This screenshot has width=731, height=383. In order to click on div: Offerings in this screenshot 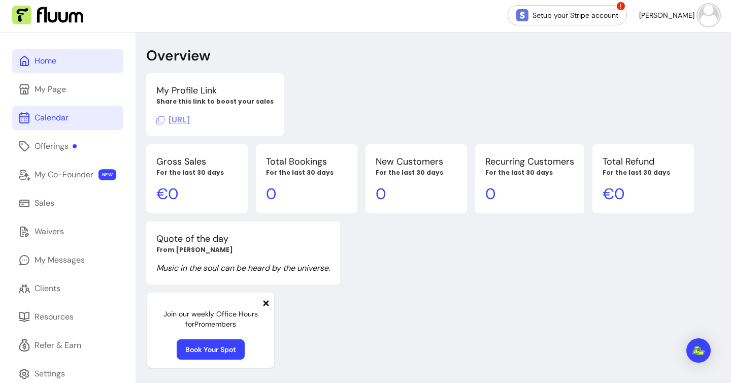, I will do `click(55, 146)`.